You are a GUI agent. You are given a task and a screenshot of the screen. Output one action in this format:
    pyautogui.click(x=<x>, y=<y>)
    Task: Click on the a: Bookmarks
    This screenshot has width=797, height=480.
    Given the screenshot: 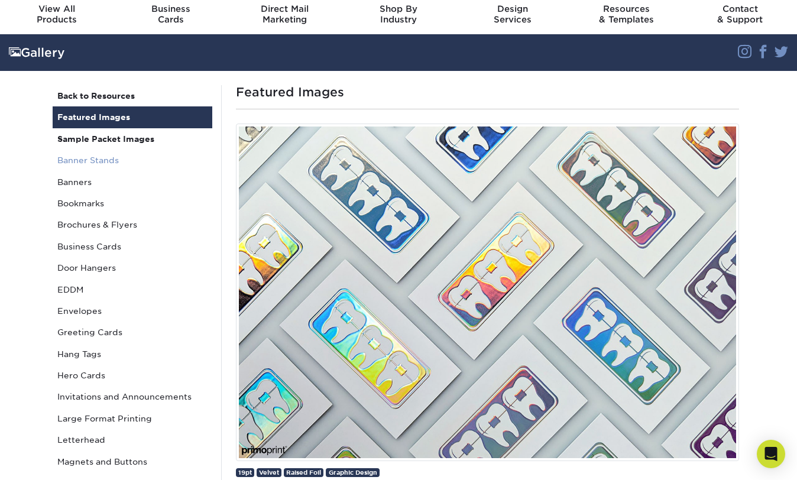 What is the action you would take?
    pyautogui.click(x=132, y=203)
    